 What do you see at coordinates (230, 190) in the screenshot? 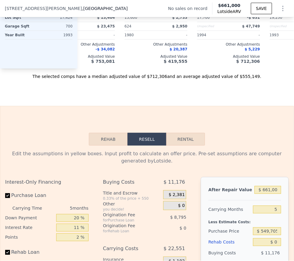
I see `div: After Repair Value` at bounding box center [230, 190].